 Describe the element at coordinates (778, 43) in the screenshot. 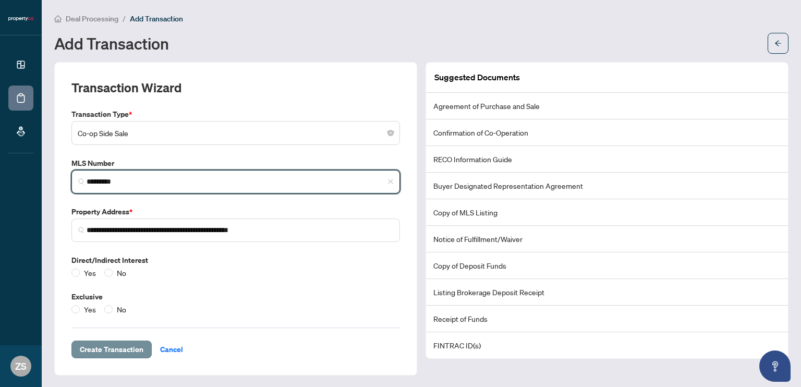

I see `span: arrow-left` at that location.